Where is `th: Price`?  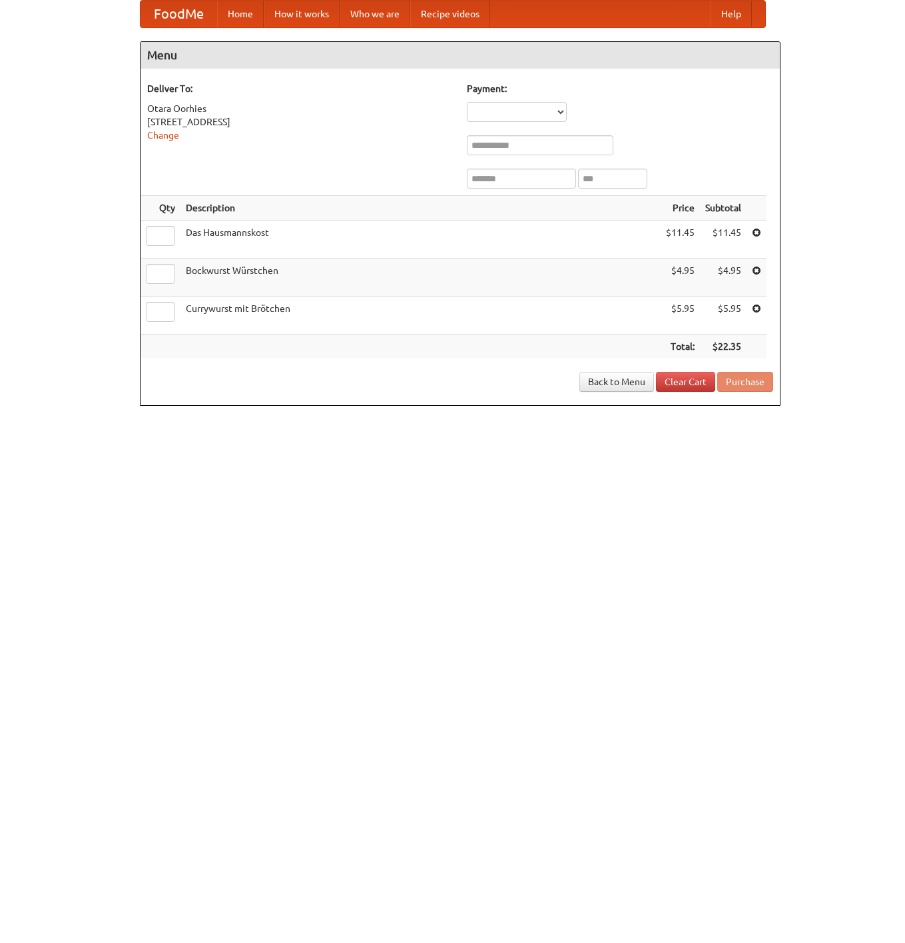 th: Price is located at coordinates (680, 208).